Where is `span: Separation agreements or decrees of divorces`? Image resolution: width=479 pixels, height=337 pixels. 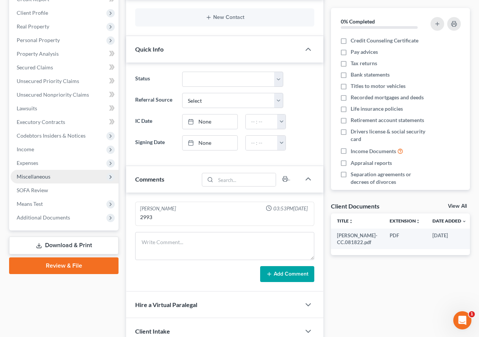
span: Separation agreements or decrees of divorces is located at coordinates (390, 178).